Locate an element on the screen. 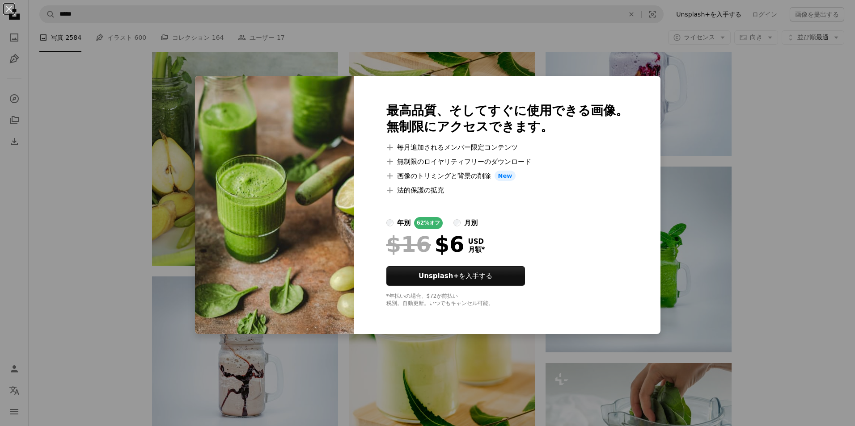 The image size is (855, 426). div: 月別 is located at coordinates (471, 223).